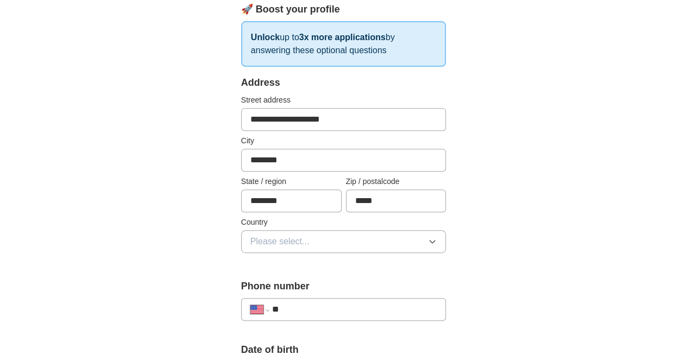 This screenshot has width=687, height=361. What do you see at coordinates (344, 9) in the screenshot?
I see `div: 🚀 Boost your profile` at bounding box center [344, 9].